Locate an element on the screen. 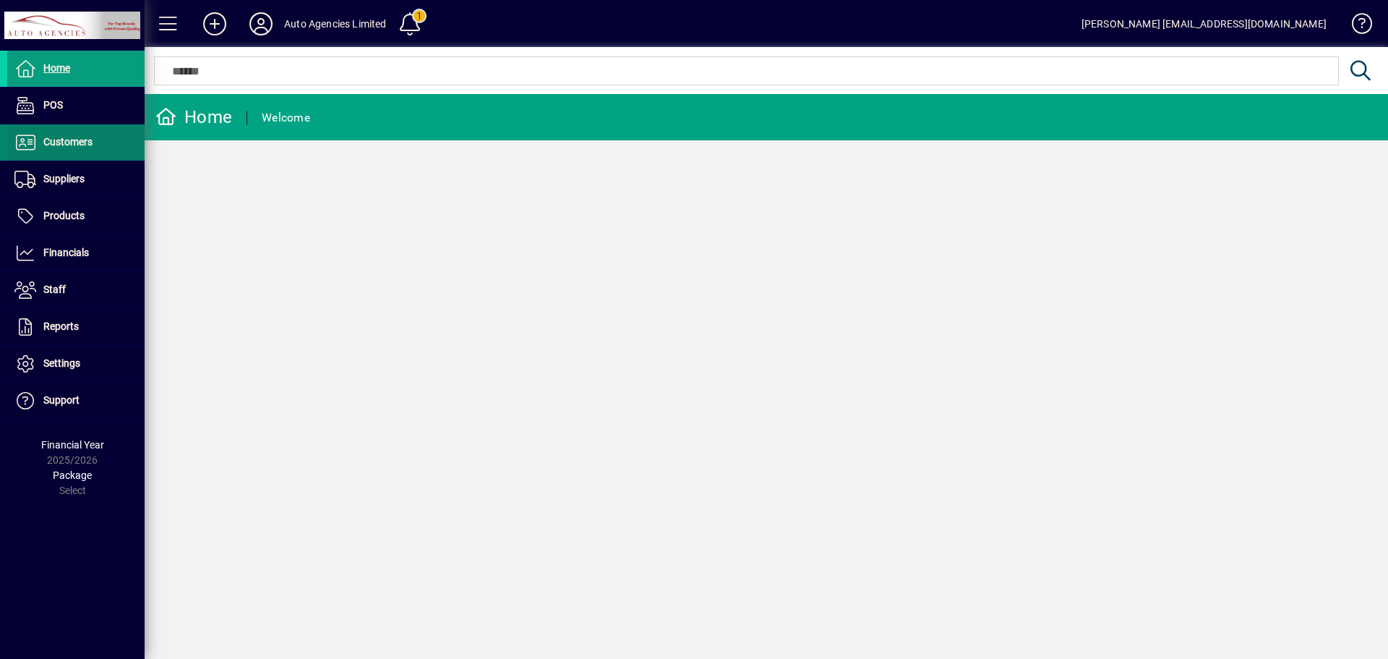 The image size is (1388, 659). a: POS is located at coordinates (76, 106).